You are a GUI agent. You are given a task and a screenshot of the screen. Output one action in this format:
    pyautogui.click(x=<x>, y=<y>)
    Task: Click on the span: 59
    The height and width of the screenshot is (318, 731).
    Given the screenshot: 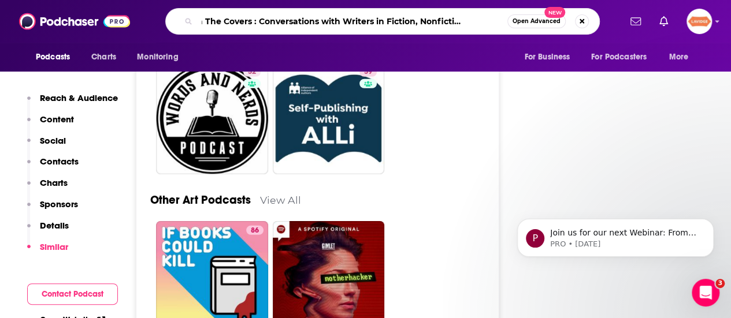 What is the action you would take?
    pyautogui.click(x=368, y=72)
    